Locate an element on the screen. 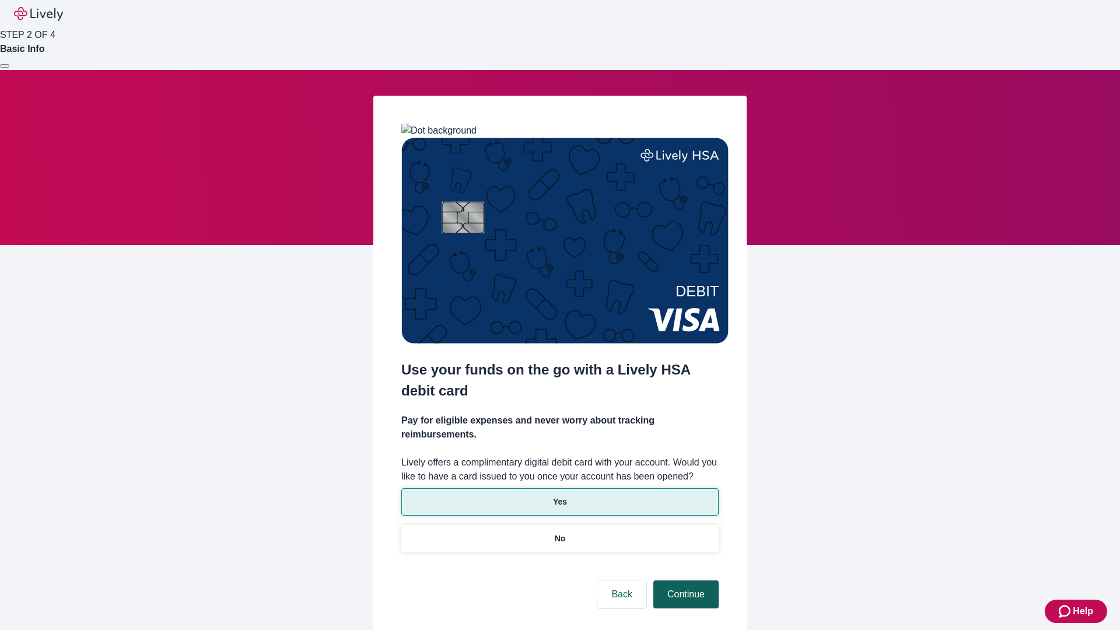  h4: Pay for eligible expenses and never worry about tracking reimbursements. is located at coordinates (560, 428).